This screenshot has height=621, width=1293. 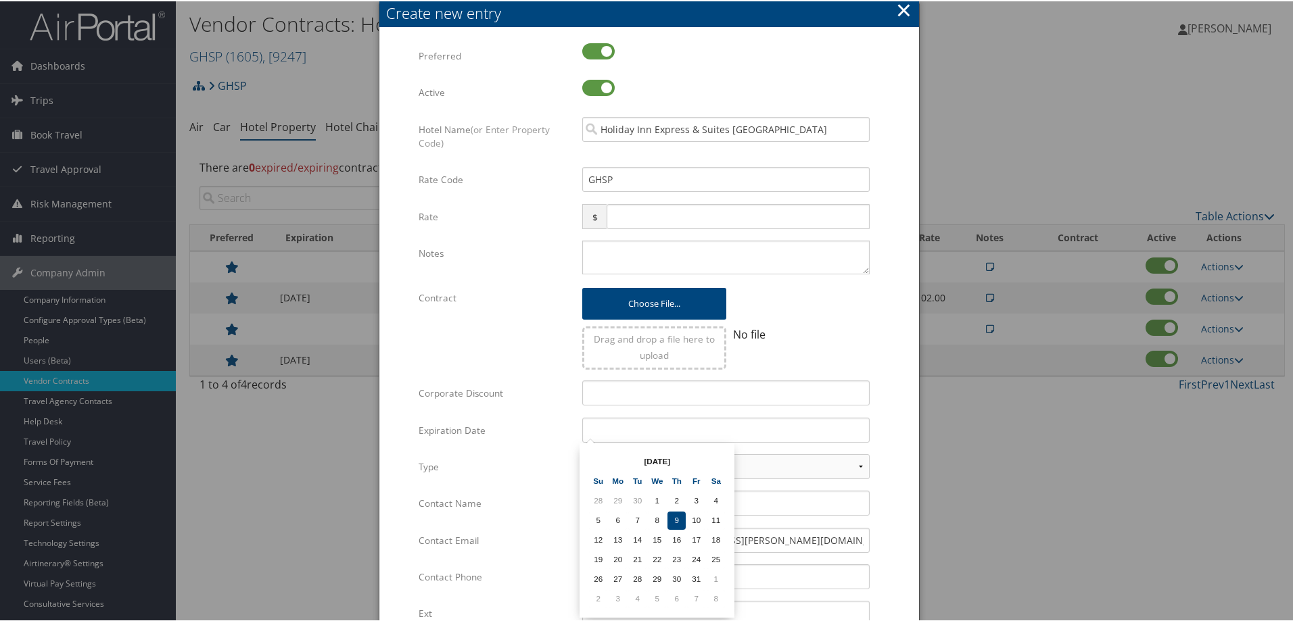 I want to click on th: Su, so click(x=598, y=480).